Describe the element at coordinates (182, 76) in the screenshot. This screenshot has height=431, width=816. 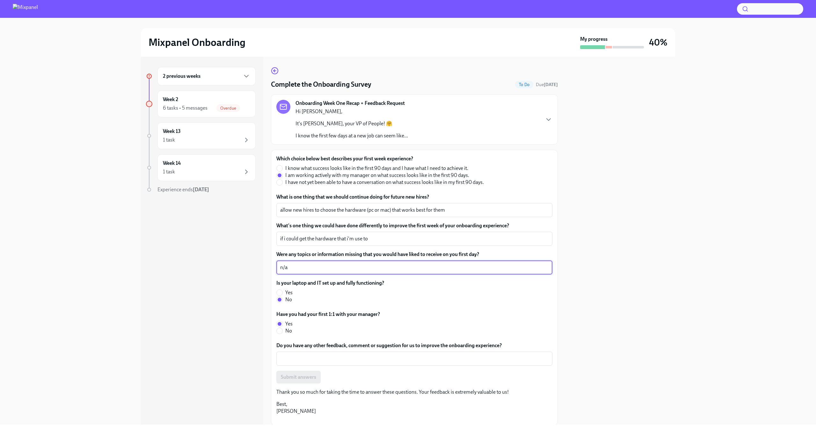
I see `h6: 2 previous weeks` at that location.